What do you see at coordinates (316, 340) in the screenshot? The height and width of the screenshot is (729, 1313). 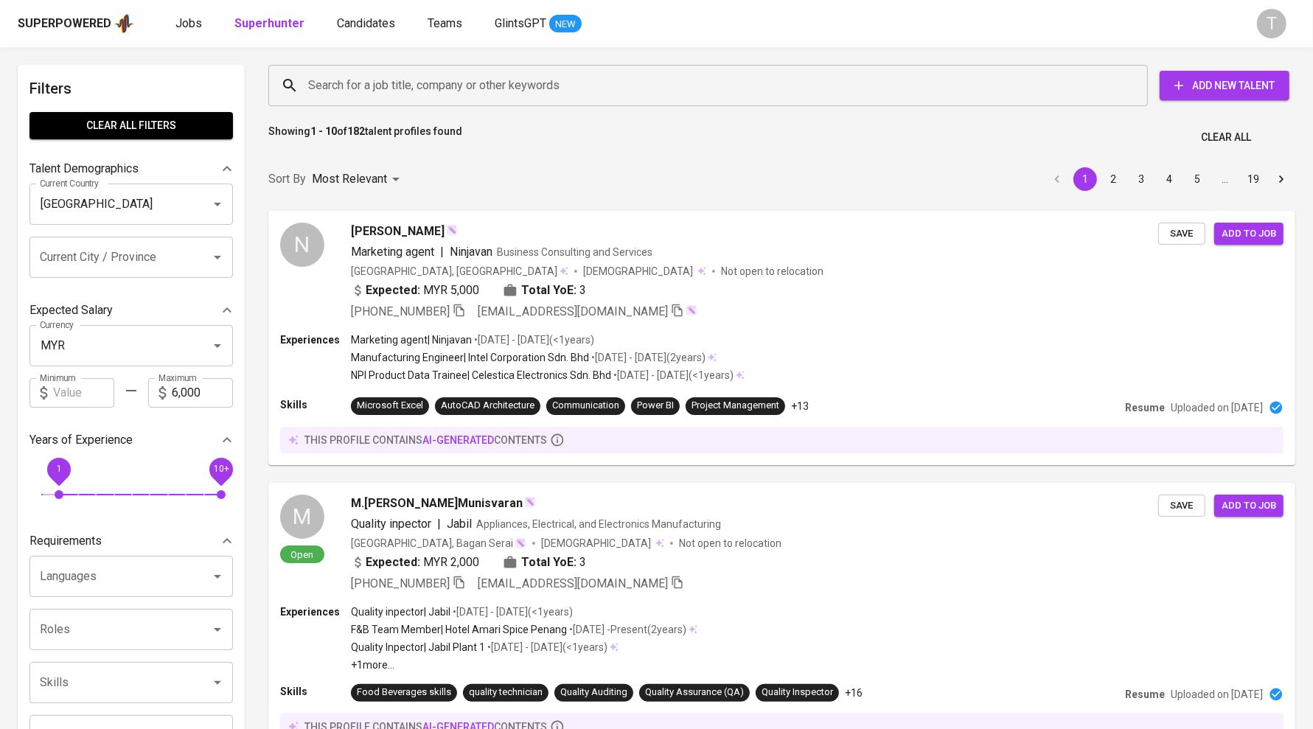 I see `p: Experiences` at bounding box center [316, 340].